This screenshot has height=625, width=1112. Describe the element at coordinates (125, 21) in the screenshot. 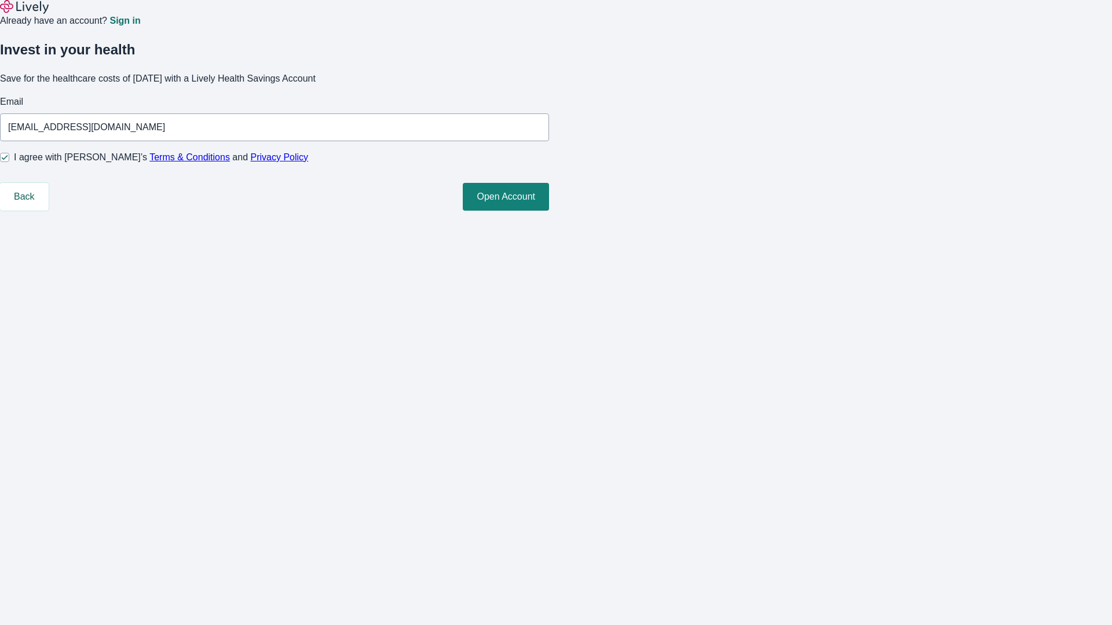

I see `div: Sign in` at that location.